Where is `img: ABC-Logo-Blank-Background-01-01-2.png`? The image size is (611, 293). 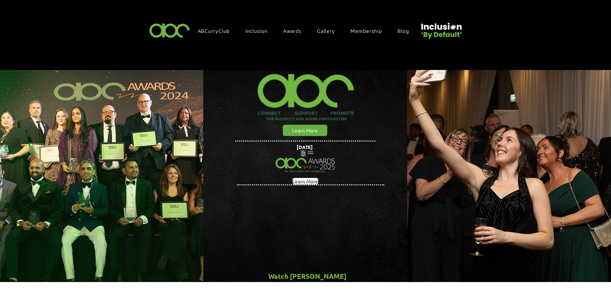
img: ABC-Logo-Blank-Background-01-01-2.png is located at coordinates (170, 30).